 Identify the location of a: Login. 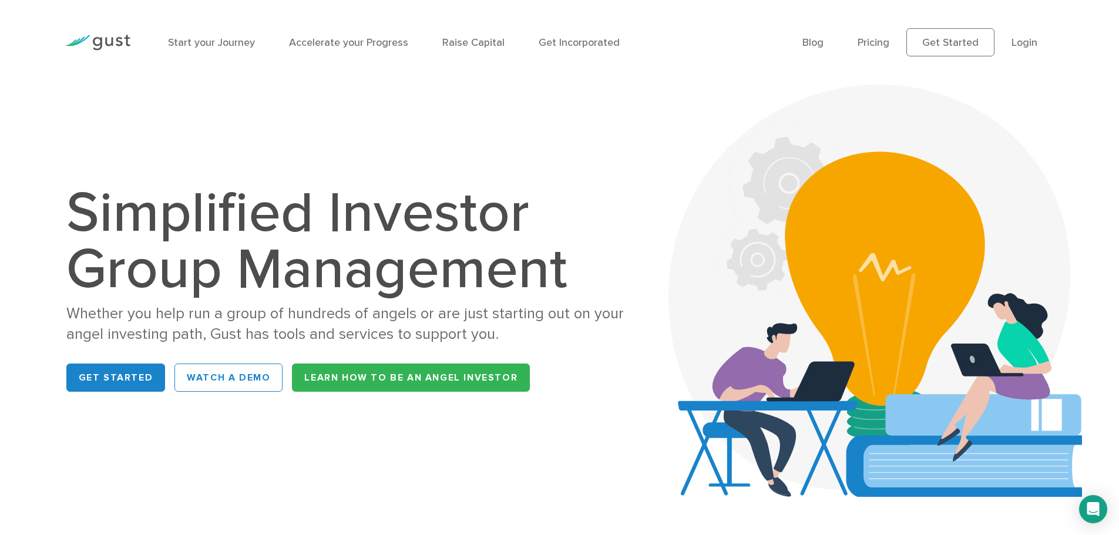
(1025, 42).